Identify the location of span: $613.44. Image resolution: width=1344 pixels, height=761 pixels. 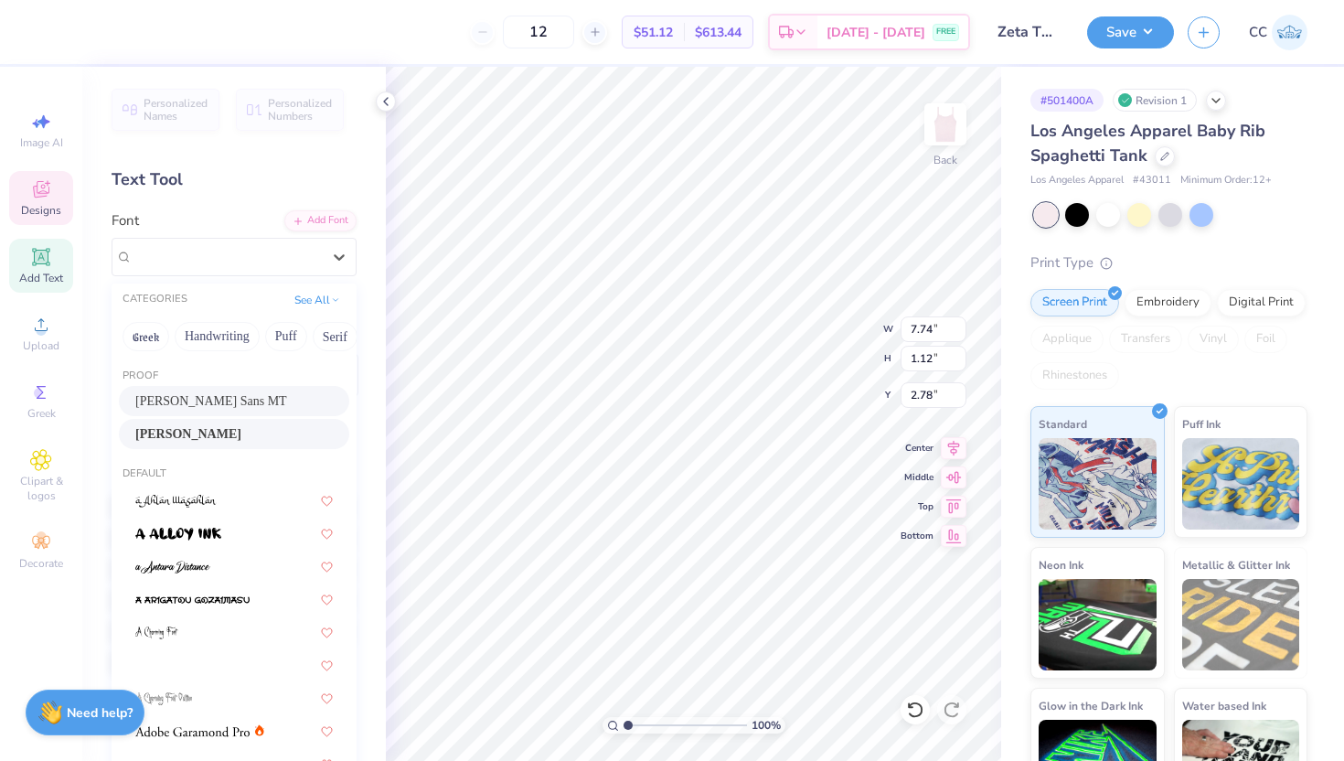
(718, 32).